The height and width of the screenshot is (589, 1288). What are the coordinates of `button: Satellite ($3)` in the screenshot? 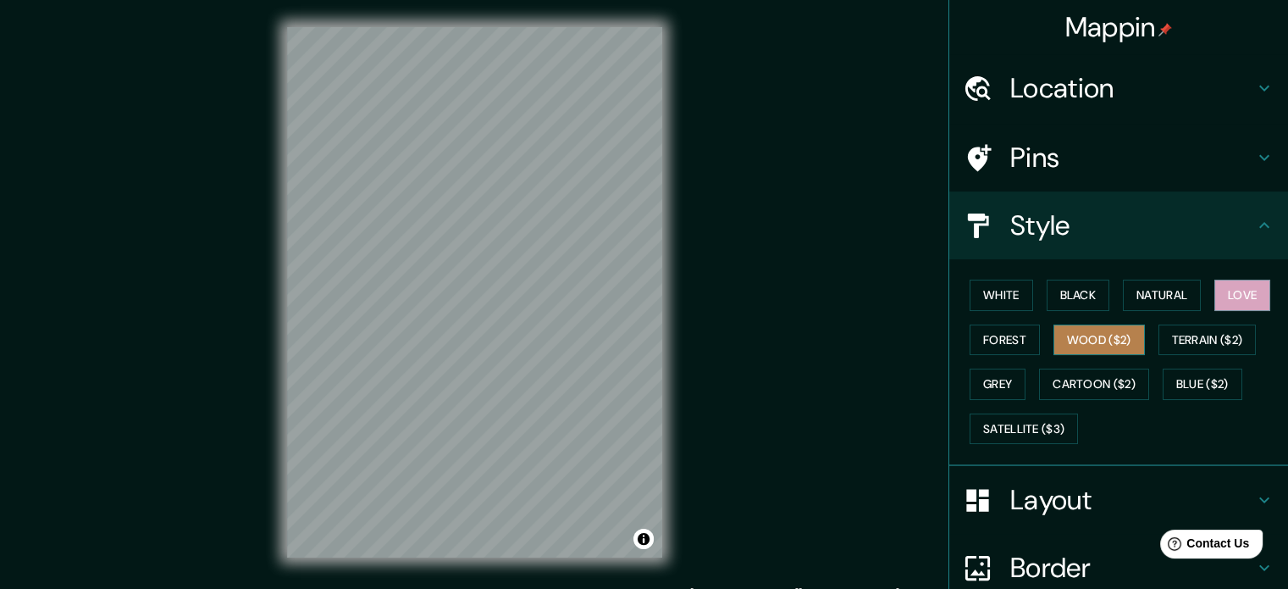 It's located at (1024, 428).